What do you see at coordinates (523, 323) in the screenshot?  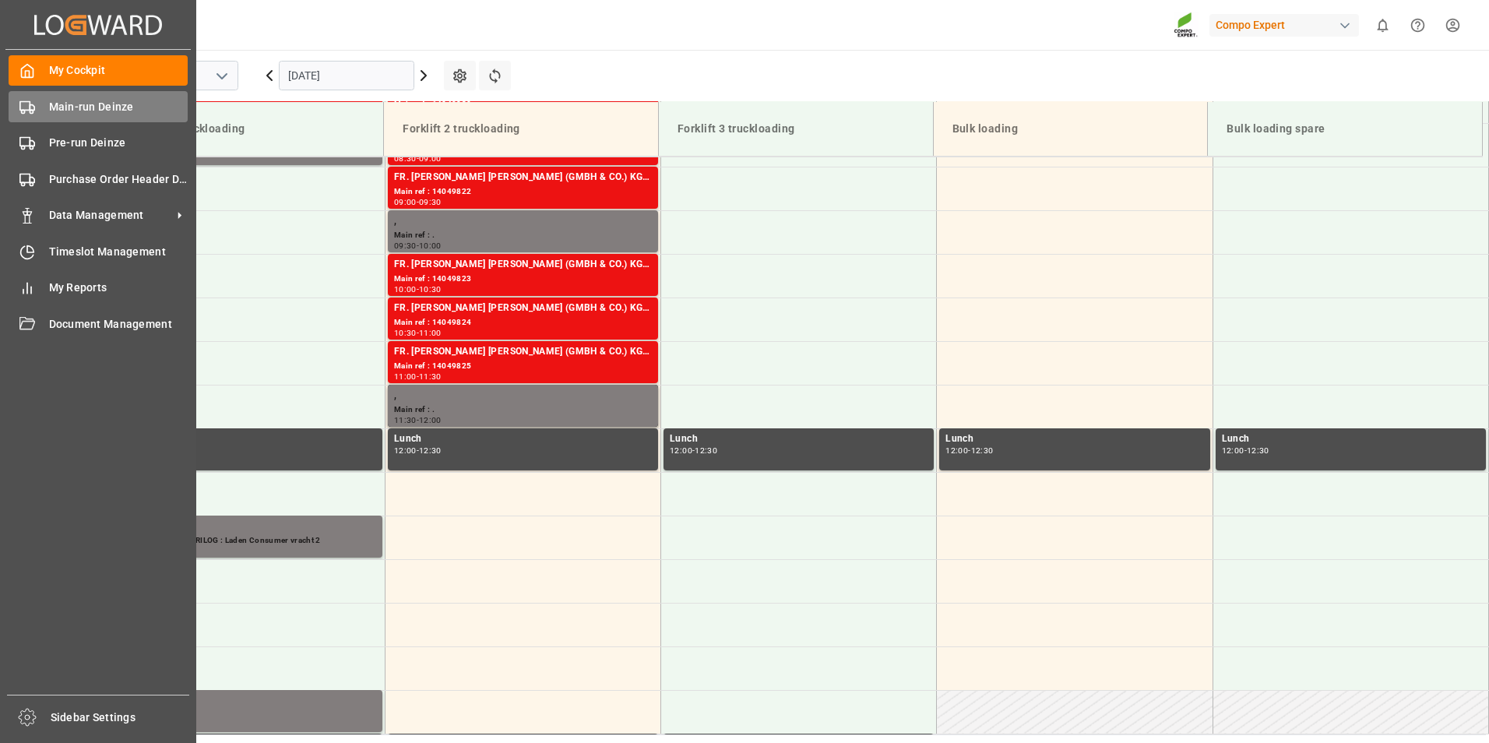 I see `div: Main ref : 14049824` at bounding box center [523, 323].